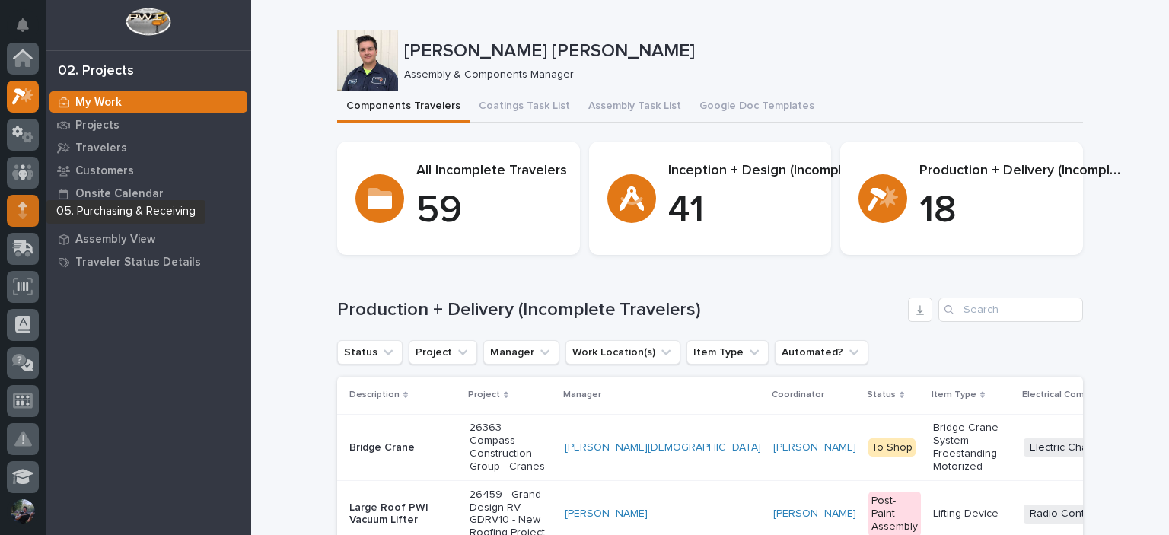  I want to click on a: Customers, so click(148, 170).